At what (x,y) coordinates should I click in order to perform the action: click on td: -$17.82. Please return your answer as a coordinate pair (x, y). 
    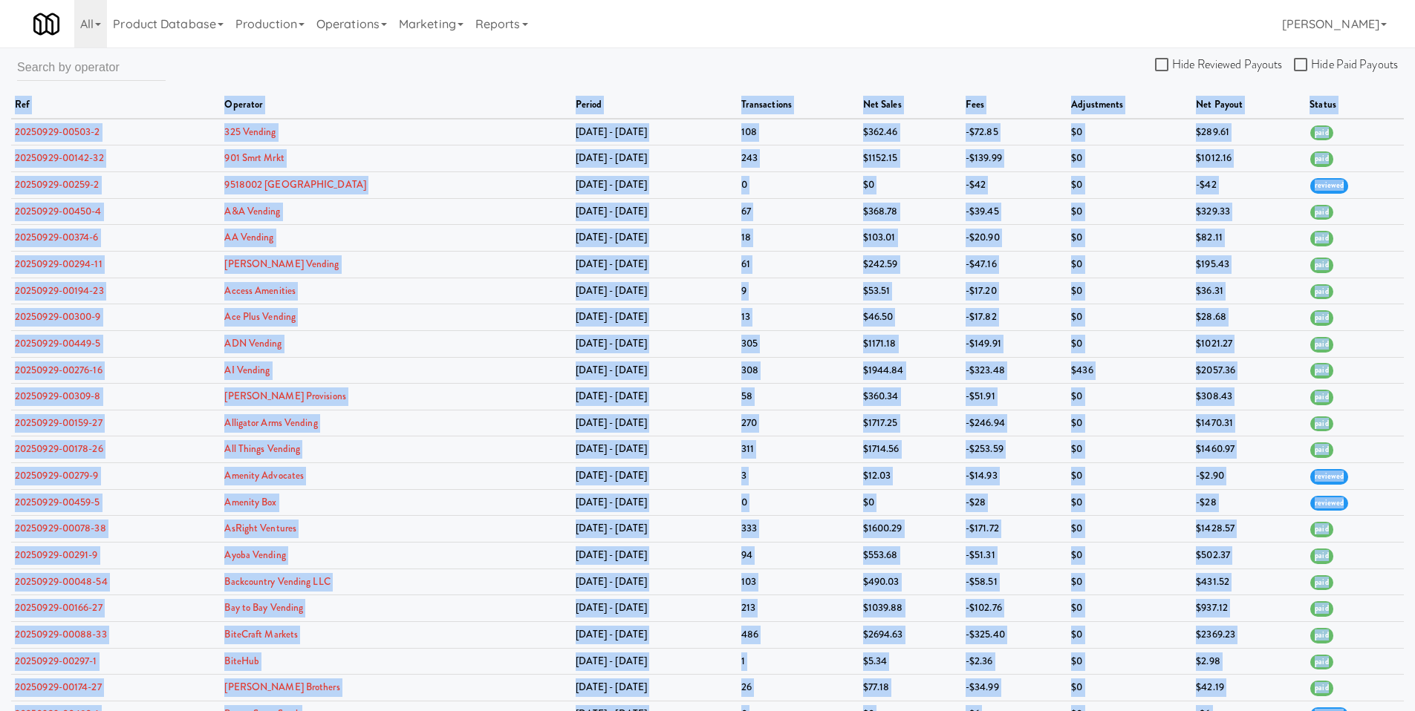
    Looking at the image, I should click on (1014, 318).